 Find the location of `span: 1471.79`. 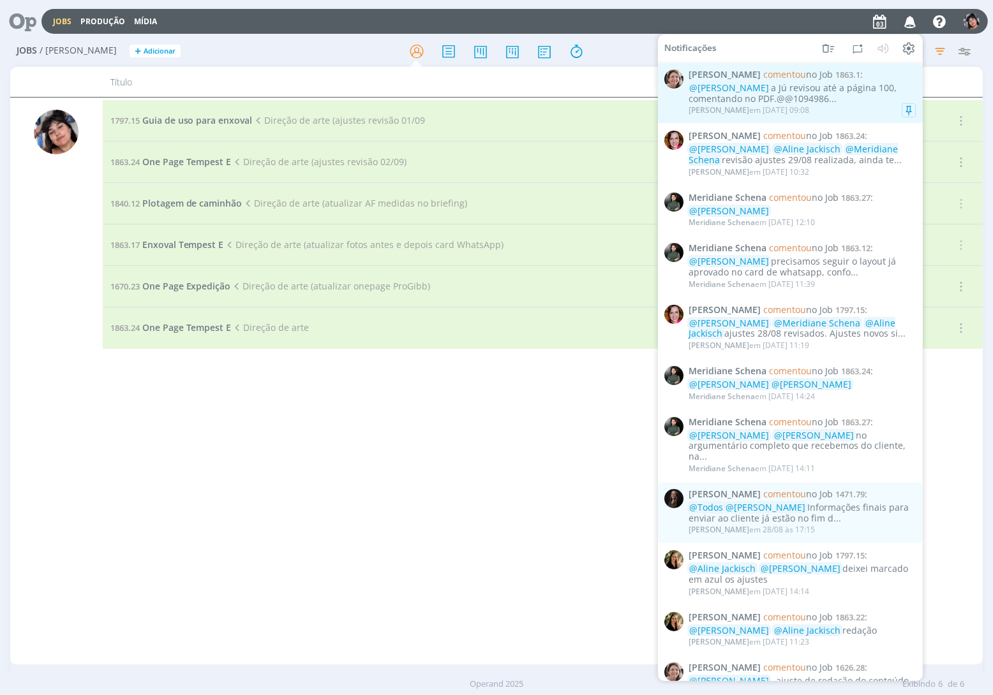

span: 1471.79 is located at coordinates (850, 494).